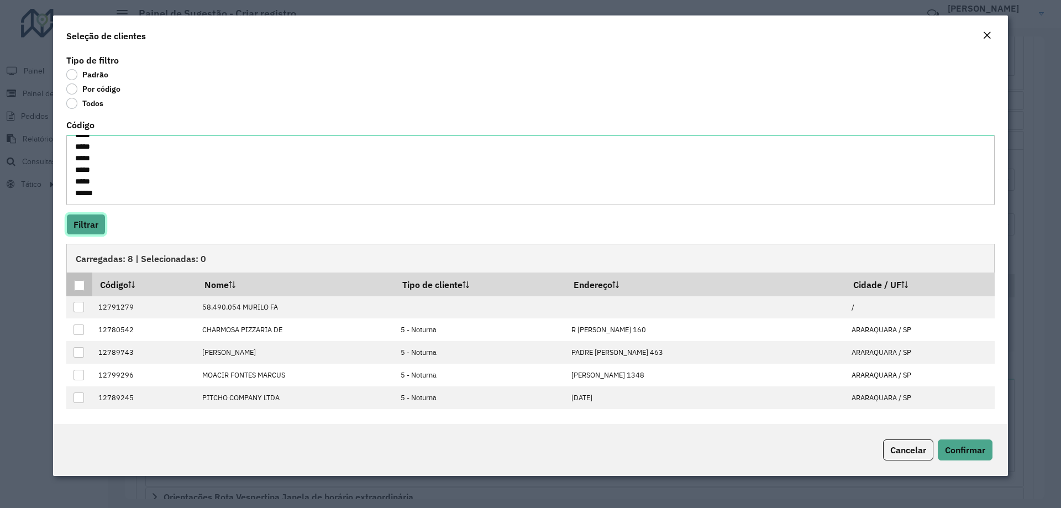 This screenshot has width=1061, height=508. Describe the element at coordinates (908, 450) in the screenshot. I see `span: Cancelar` at that location.